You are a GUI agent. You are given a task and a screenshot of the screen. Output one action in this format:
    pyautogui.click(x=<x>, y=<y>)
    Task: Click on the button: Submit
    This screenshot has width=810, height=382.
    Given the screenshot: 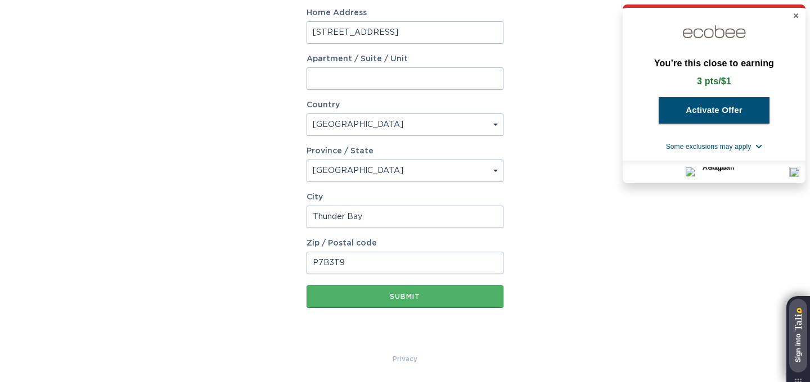 What is the action you would take?
    pyautogui.click(x=405, y=297)
    